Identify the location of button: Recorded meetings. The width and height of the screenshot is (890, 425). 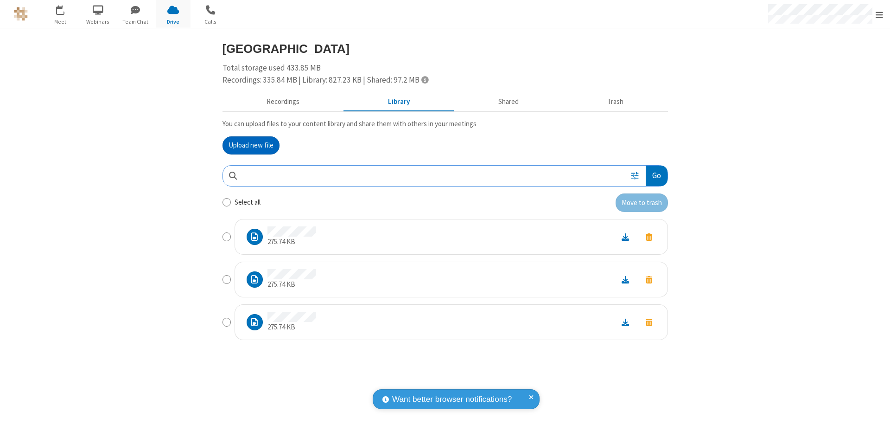
(283, 102).